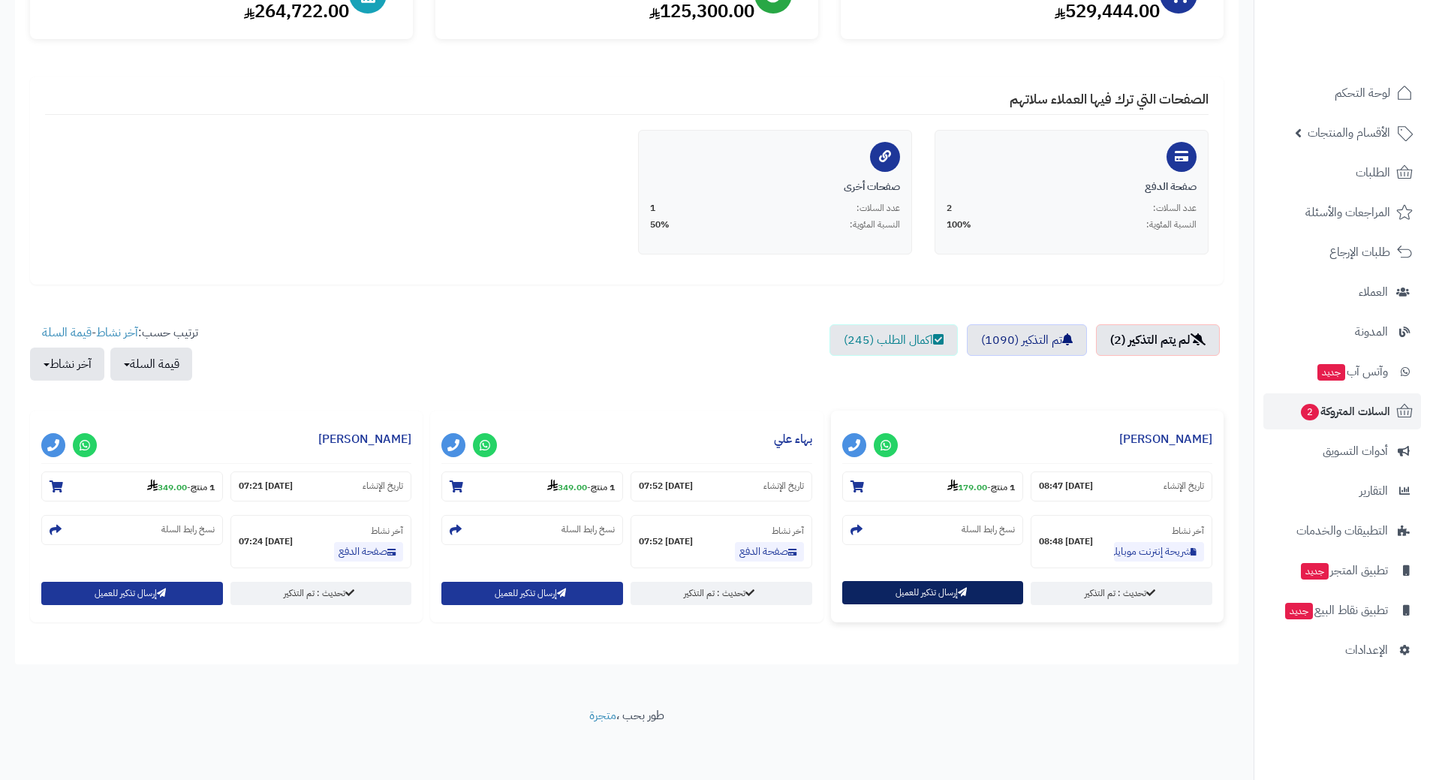 This screenshot has height=780, width=1430. Describe the element at coordinates (1373, 173) in the screenshot. I see `span: الطلبات` at that location.